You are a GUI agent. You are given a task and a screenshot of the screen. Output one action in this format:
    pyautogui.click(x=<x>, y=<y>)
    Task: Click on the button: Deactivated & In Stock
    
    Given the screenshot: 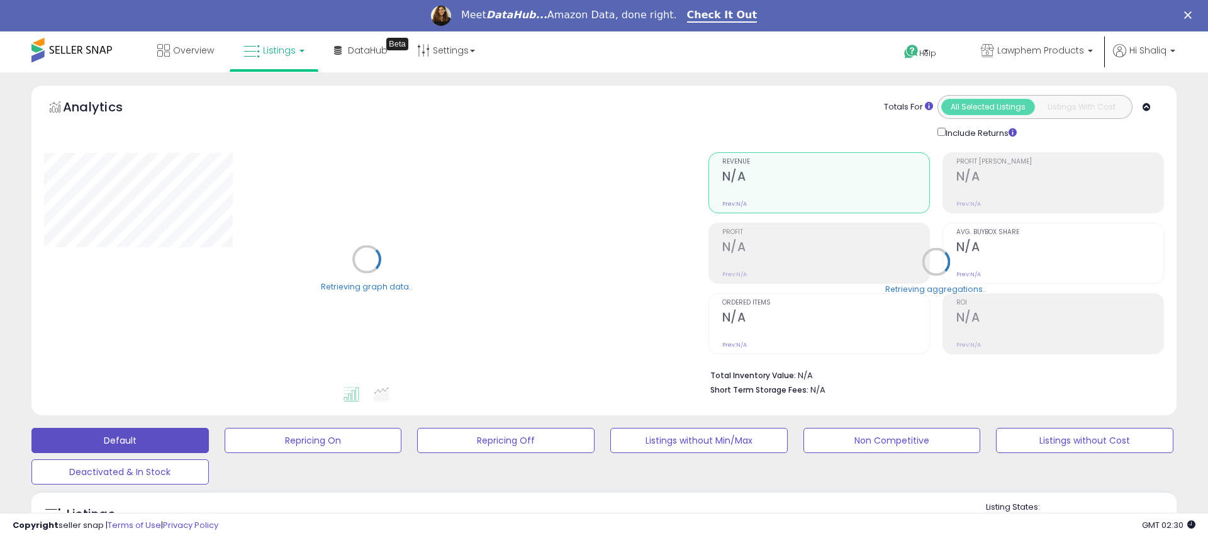 What is the action you would take?
    pyautogui.click(x=120, y=472)
    